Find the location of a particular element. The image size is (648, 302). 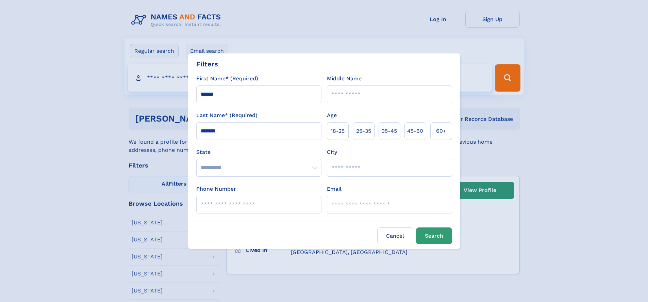

label: First Name* (Required) is located at coordinates (227, 79).